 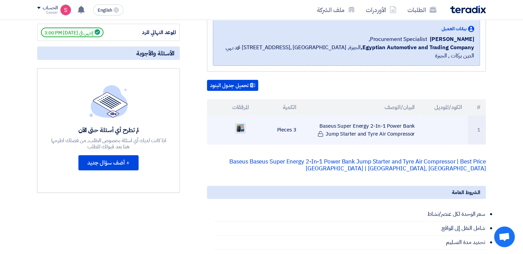 I want to click on img: unnamed_1748516558010.png, so click(x=66, y=10).